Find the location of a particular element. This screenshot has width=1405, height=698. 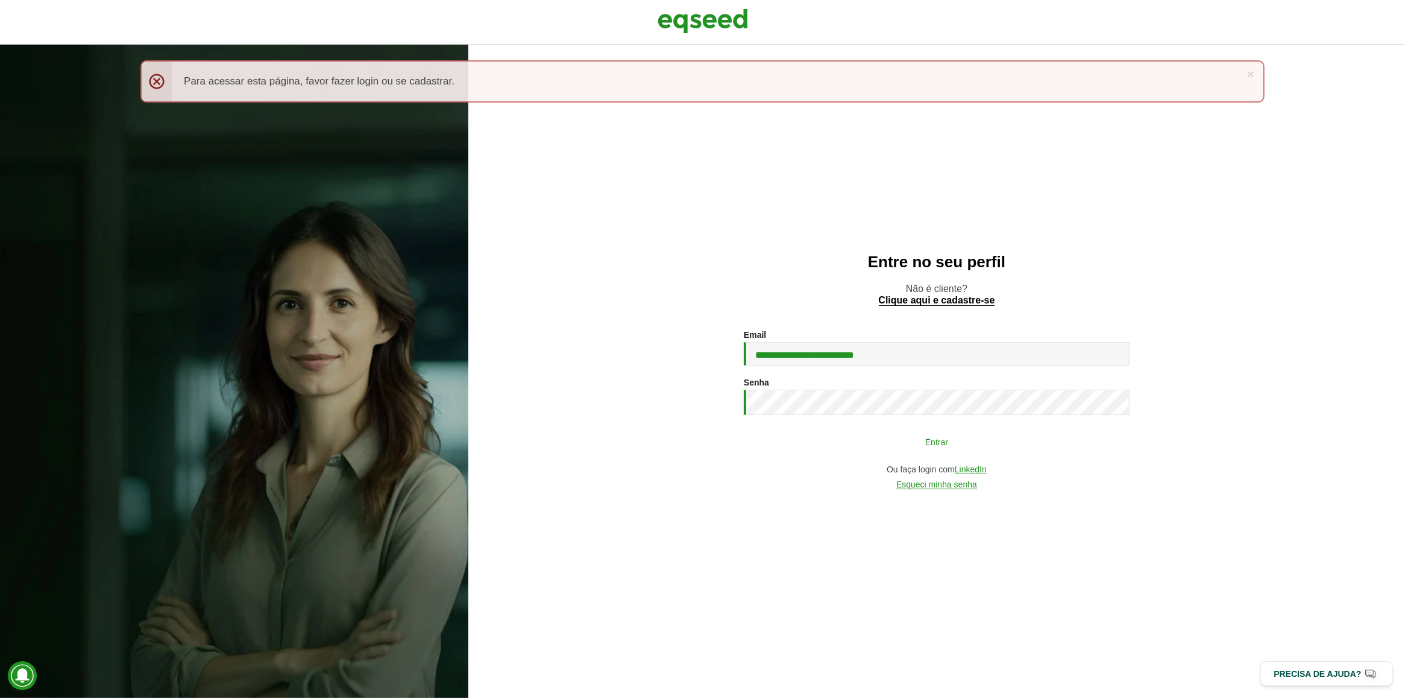

a: LinkedIn is located at coordinates (971, 469).